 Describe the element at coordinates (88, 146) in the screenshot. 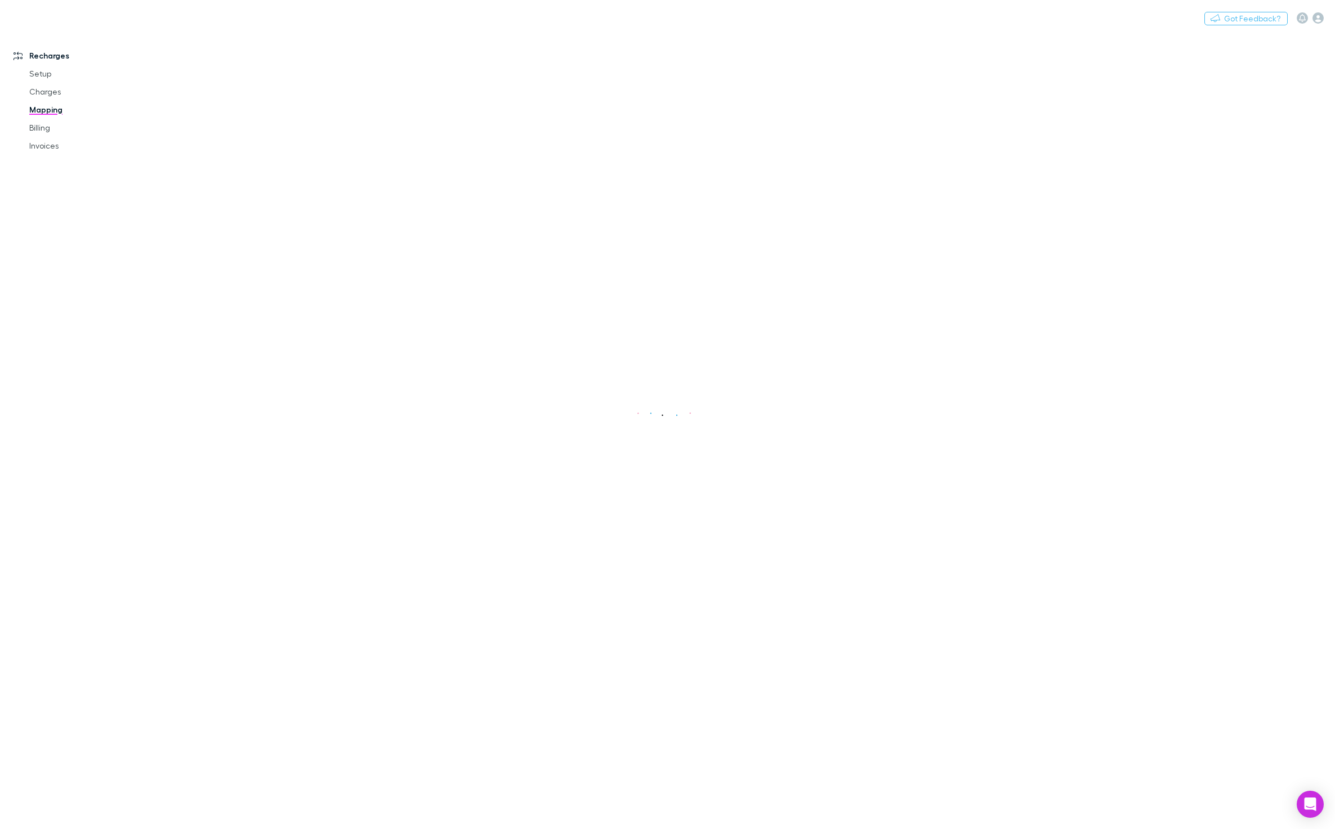

I see `a: Invoices` at that location.